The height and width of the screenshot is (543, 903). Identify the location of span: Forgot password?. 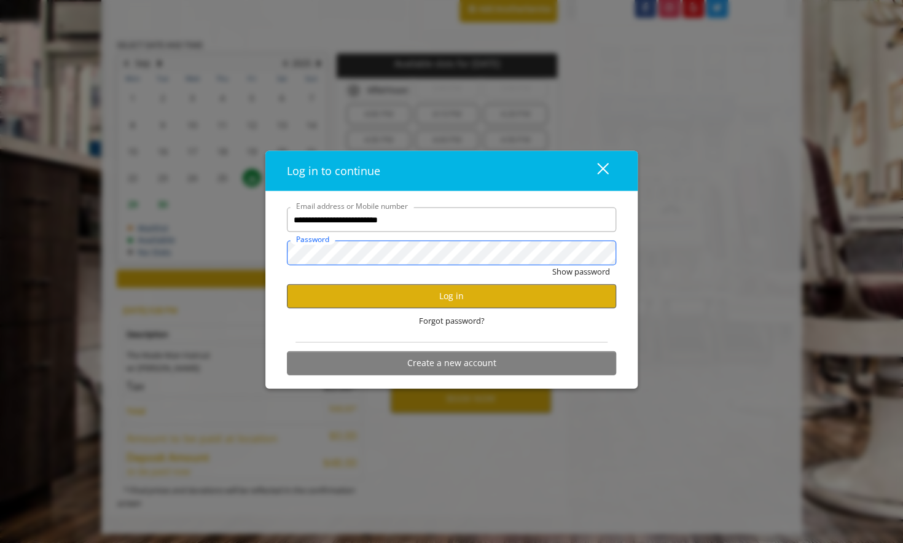
(451, 321).